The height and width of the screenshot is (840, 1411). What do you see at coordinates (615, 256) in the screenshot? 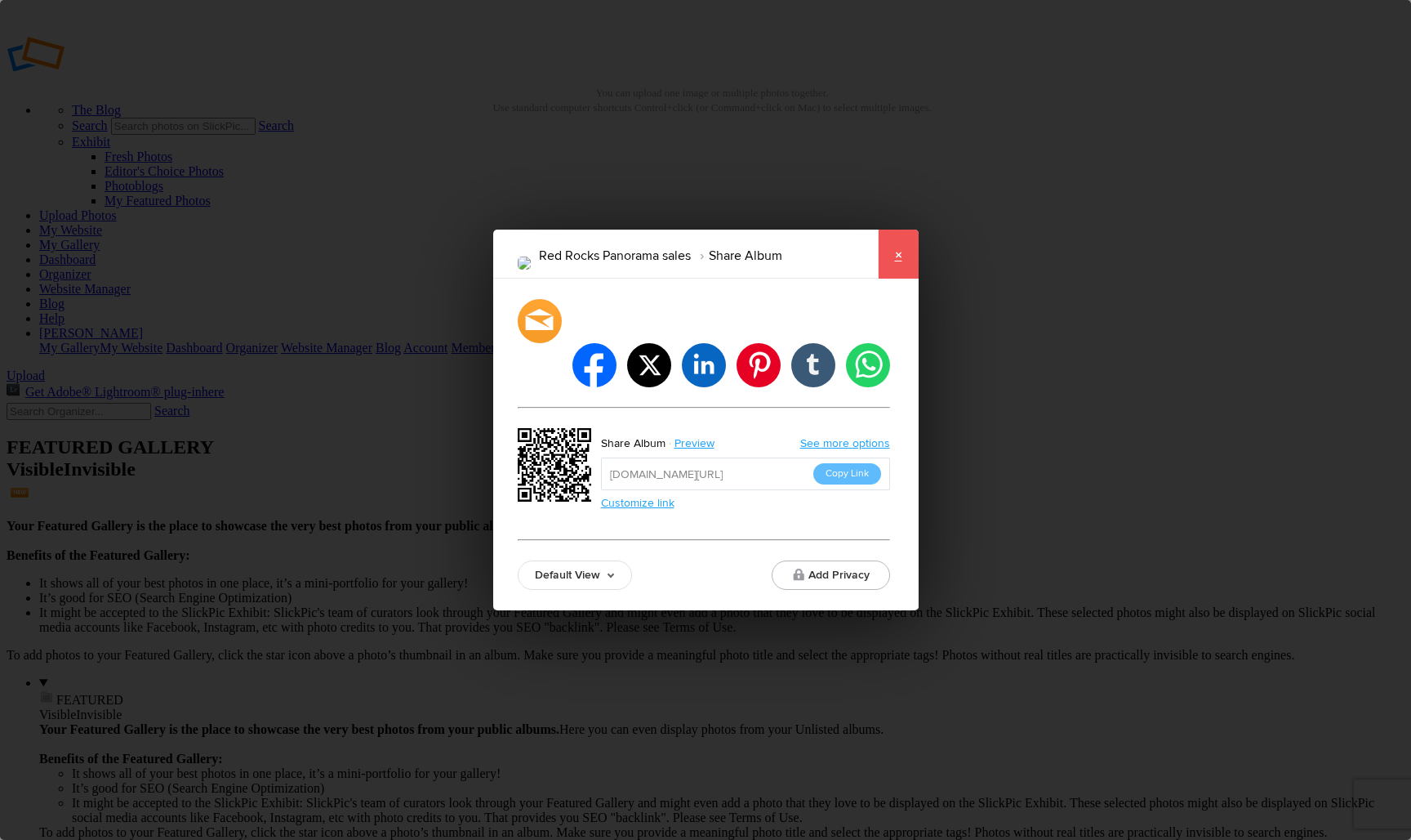
I see `li: Red Rocks Panorama sales` at bounding box center [615, 256].